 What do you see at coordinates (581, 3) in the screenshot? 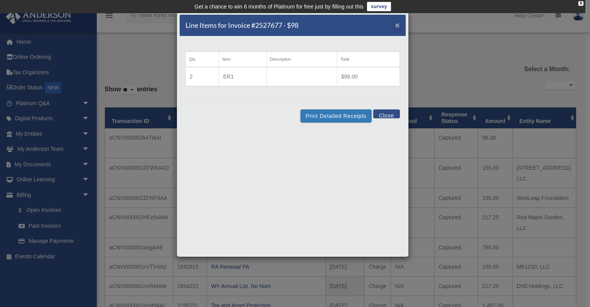
I see `div: close` at bounding box center [581, 3].